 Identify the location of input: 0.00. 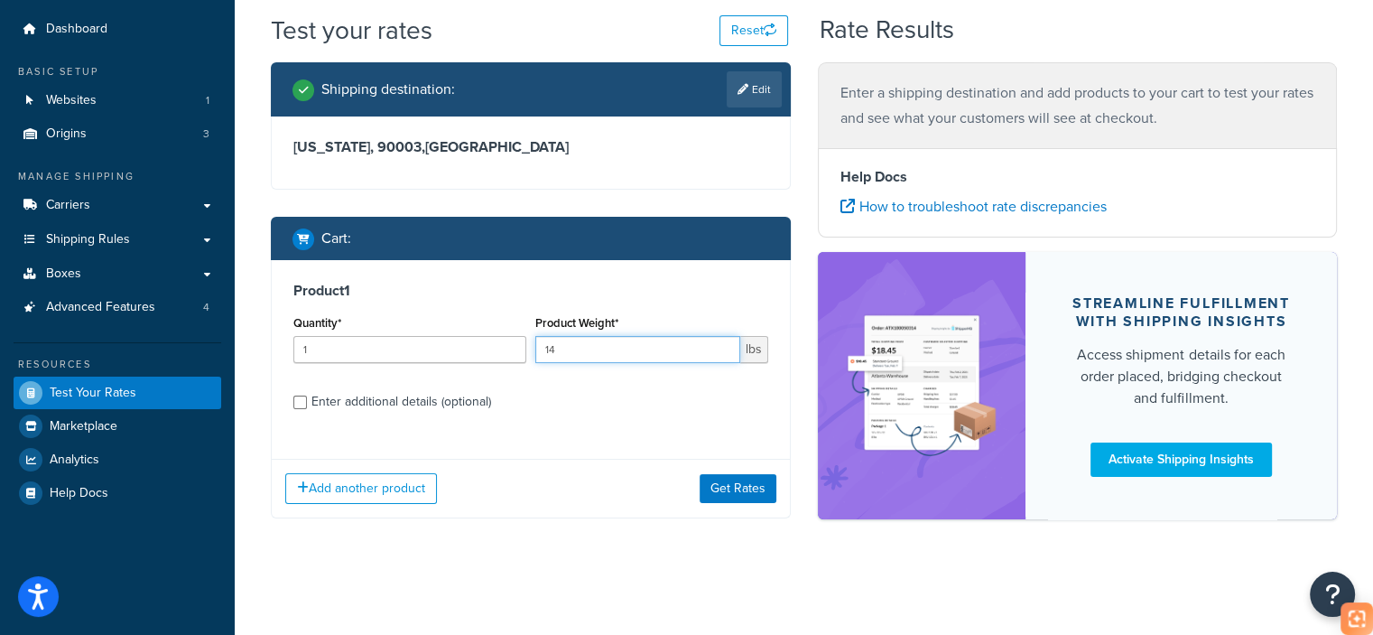
(637, 349).